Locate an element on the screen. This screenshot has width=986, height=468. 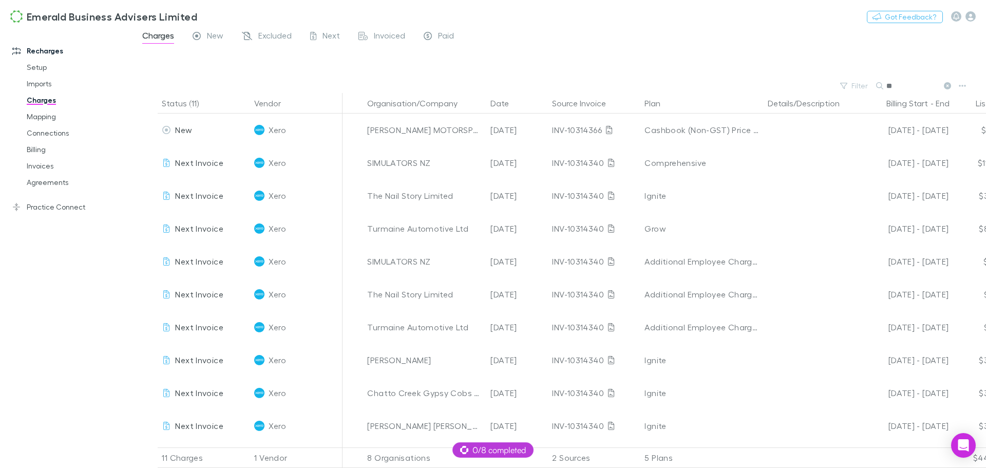
div: 11 Charges is located at coordinates (204, 457).